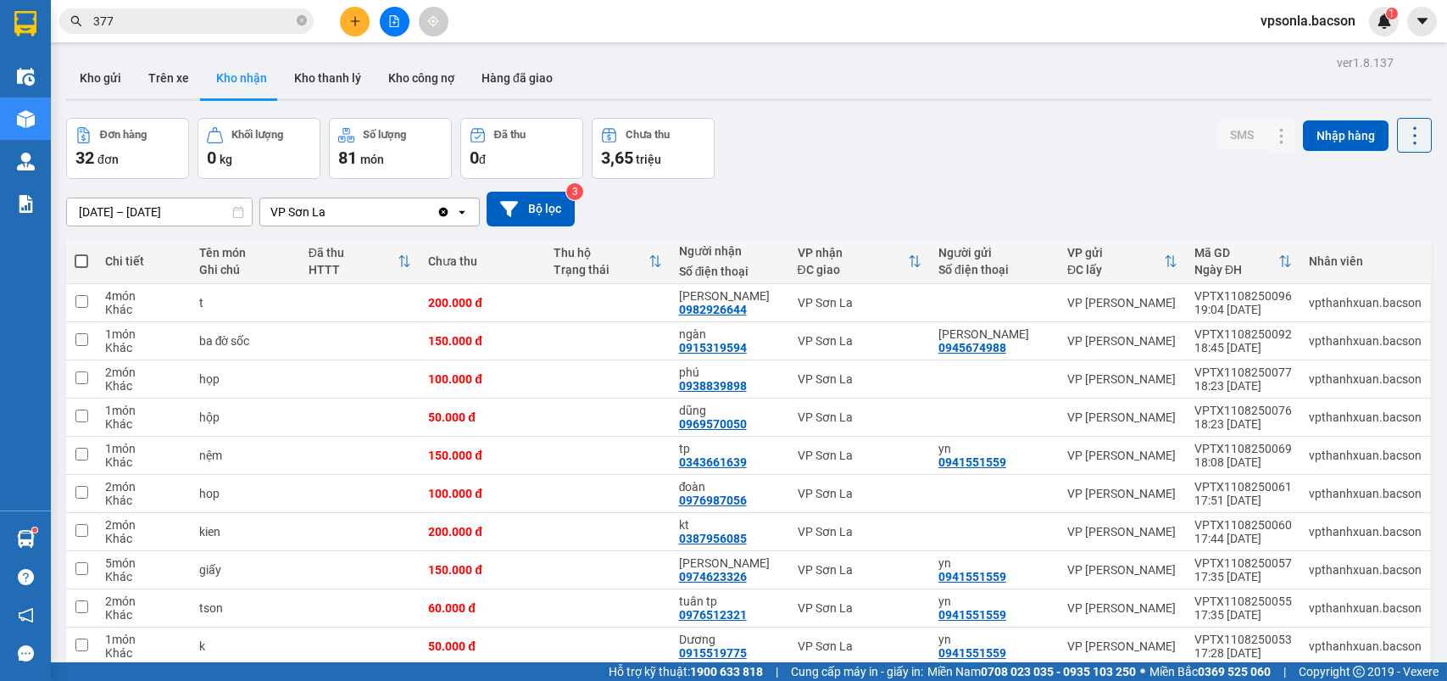 This screenshot has width=1447, height=681. I want to click on div: Số điện thoại, so click(730, 271).